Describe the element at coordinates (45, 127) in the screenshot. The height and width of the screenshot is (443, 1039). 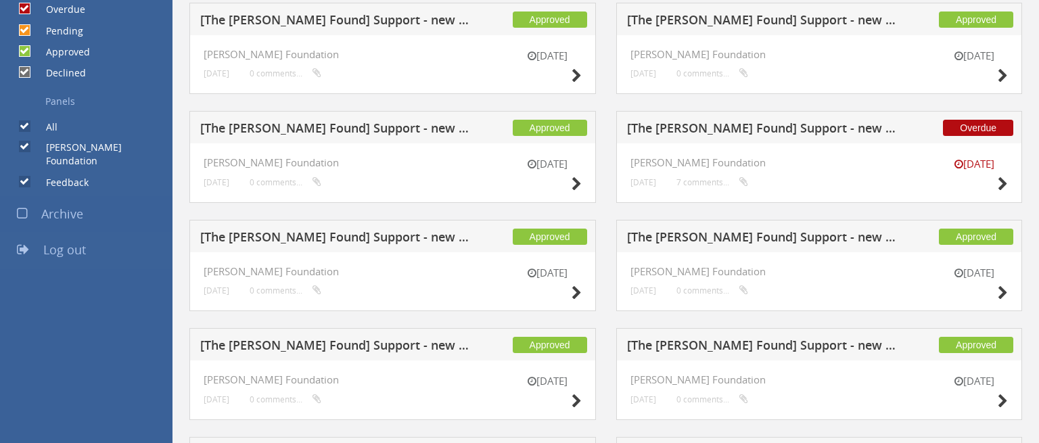
I see `label: All` at that location.